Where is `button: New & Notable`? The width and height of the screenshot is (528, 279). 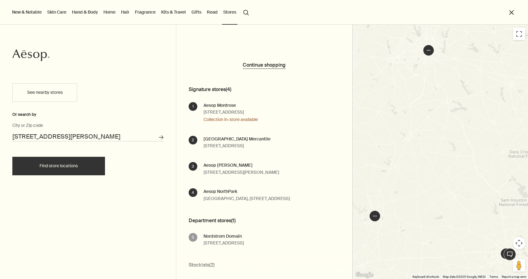
button: New & Notable is located at coordinates (27, 12).